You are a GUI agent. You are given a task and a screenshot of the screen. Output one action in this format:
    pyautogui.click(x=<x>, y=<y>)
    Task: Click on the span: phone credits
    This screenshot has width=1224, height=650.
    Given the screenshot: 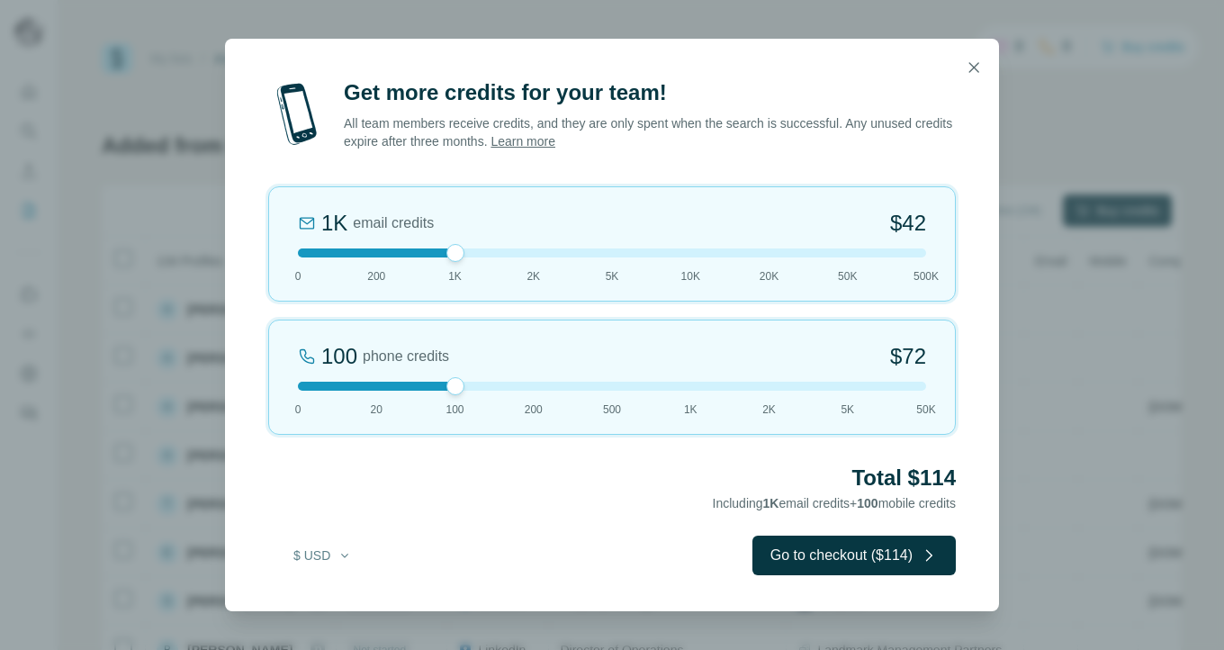 What is the action you would take?
    pyautogui.click(x=406, y=356)
    